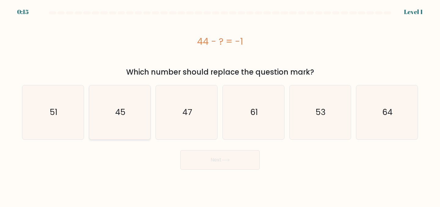  Describe the element at coordinates (53, 112) in the screenshot. I see `text: 51` at that location.